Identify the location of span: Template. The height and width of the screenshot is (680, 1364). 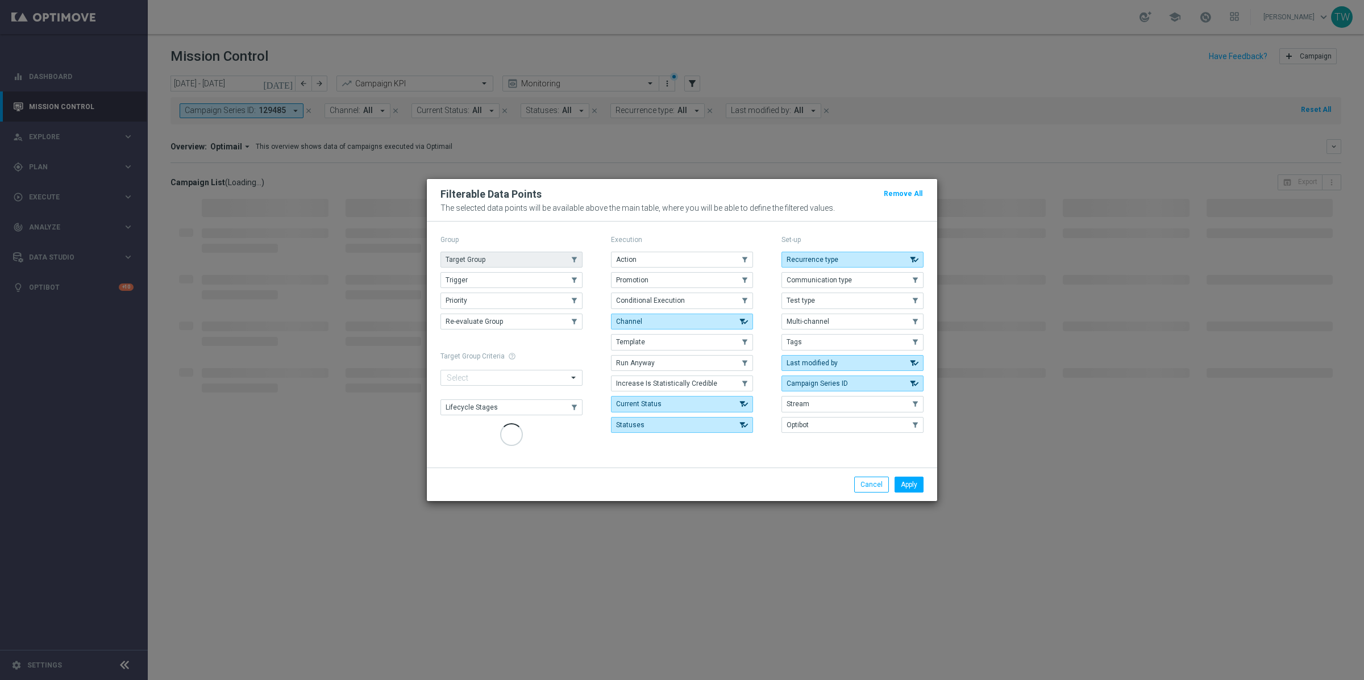
(630, 342).